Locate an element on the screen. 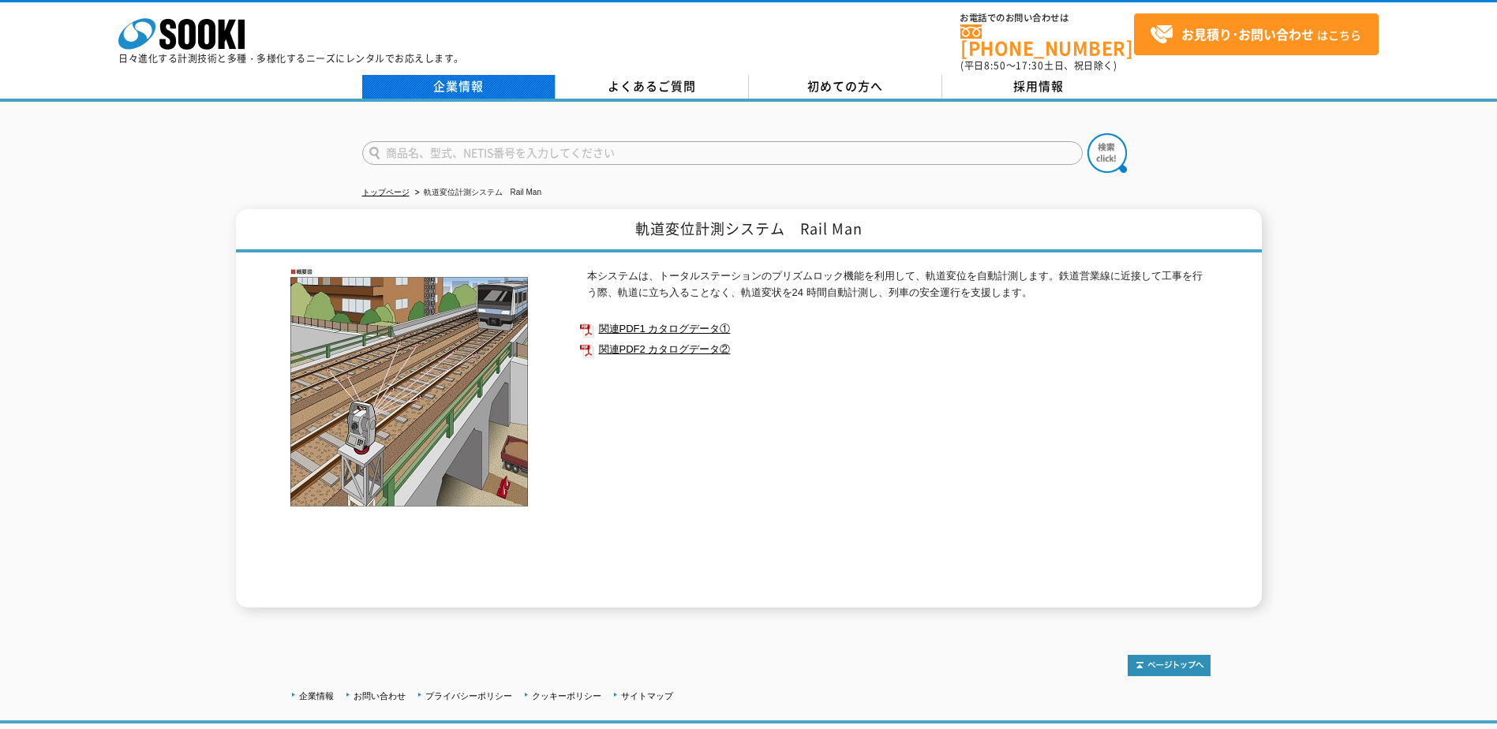 This screenshot has width=1497, height=729. p: 日々進化する計測技術と多種・多様化するニーズにレンタルでお応えします。 is located at coordinates (291, 58).